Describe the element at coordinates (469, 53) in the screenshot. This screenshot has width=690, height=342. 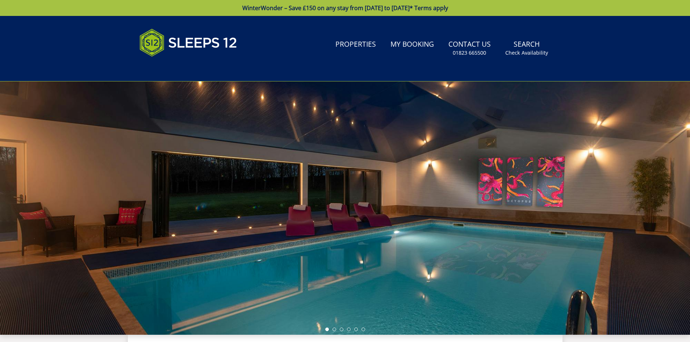
I see `small: 01823 665500` at that location.